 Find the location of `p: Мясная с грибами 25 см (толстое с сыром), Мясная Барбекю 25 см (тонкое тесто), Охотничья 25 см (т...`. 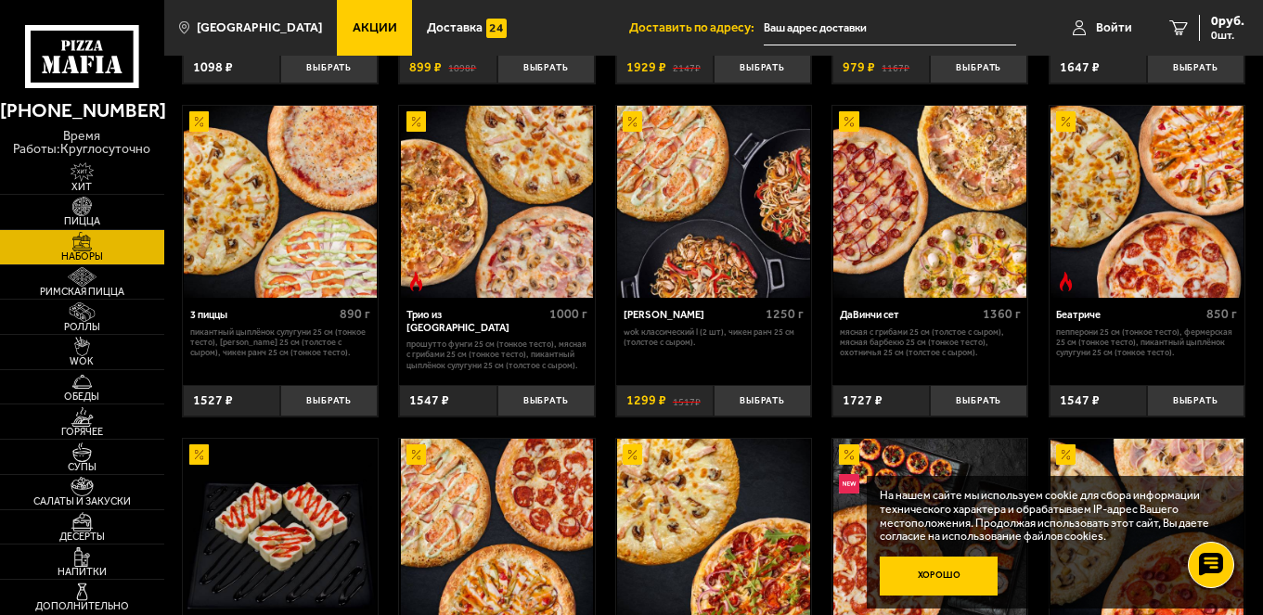

p: Мясная с грибами 25 см (толстое с сыром), Мясная Барбекю 25 см (тонкое тесто), Охотничья 25 см (т... is located at coordinates (930, 342).